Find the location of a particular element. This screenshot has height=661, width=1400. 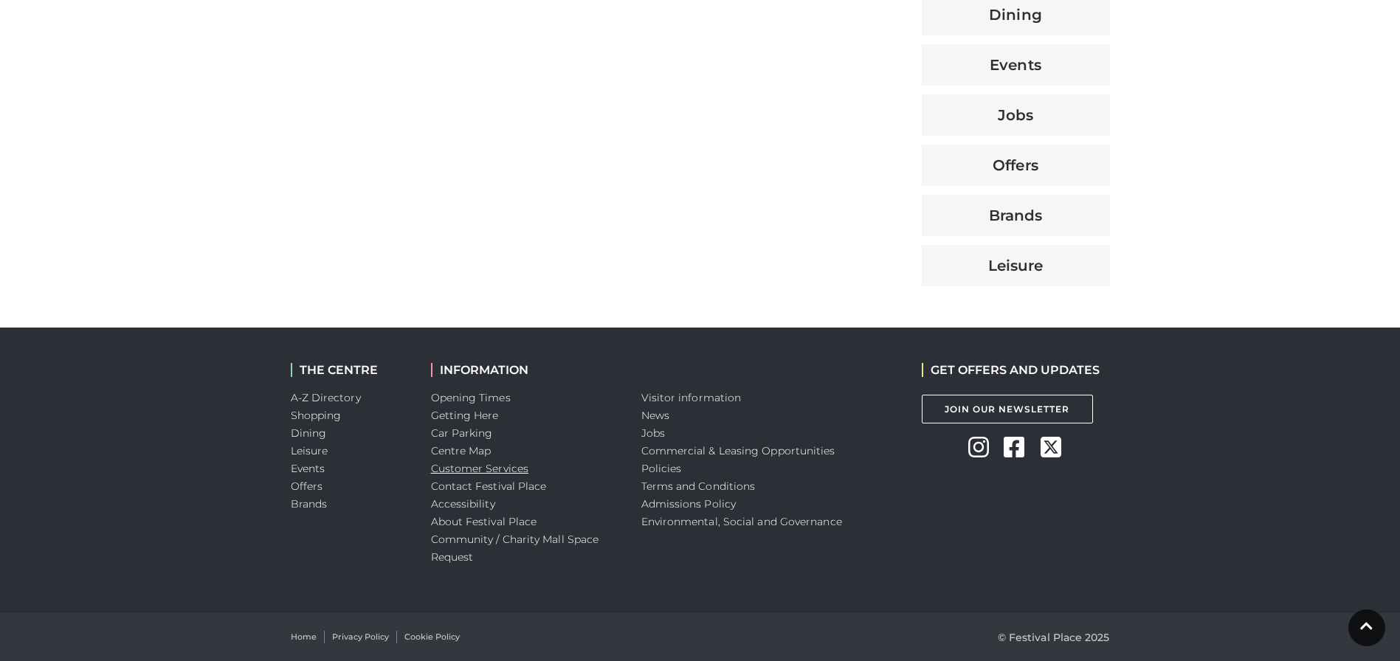

a: Centre Map is located at coordinates (461, 451).